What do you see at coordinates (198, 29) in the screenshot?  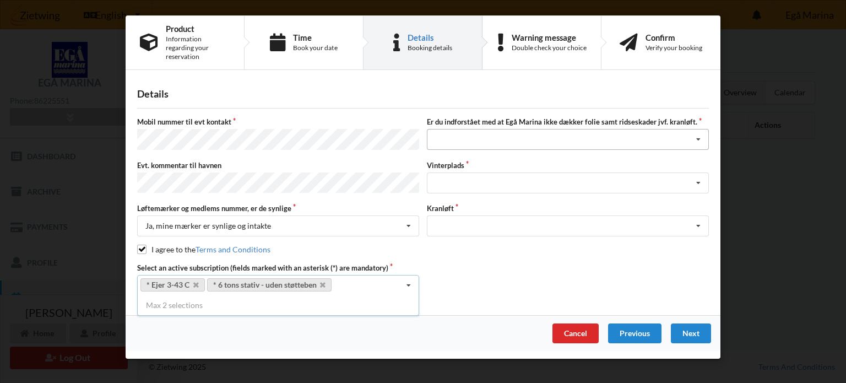 I see `div: Product` at bounding box center [198, 29].